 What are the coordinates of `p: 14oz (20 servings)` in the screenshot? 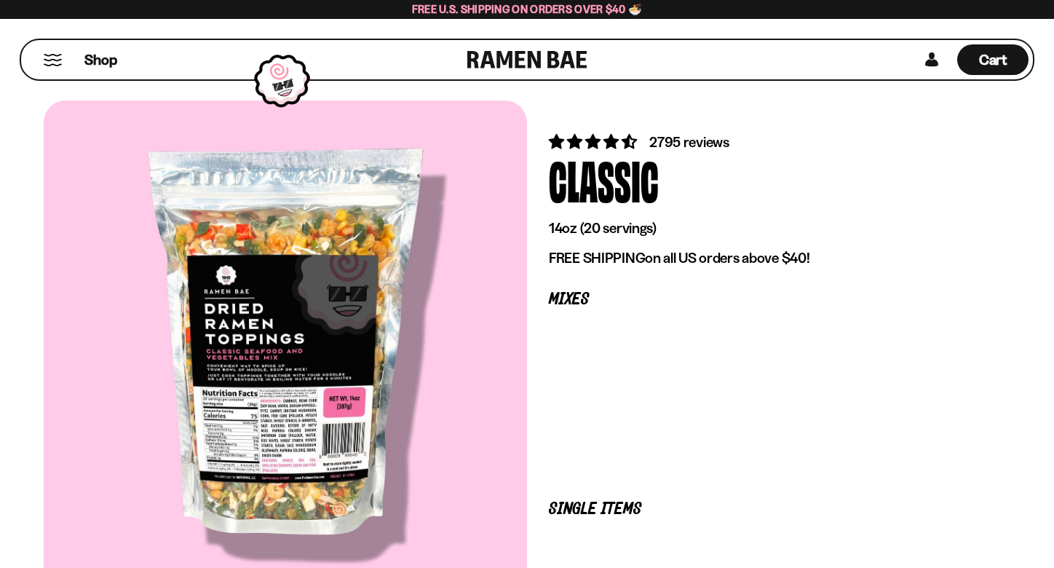 It's located at (769, 228).